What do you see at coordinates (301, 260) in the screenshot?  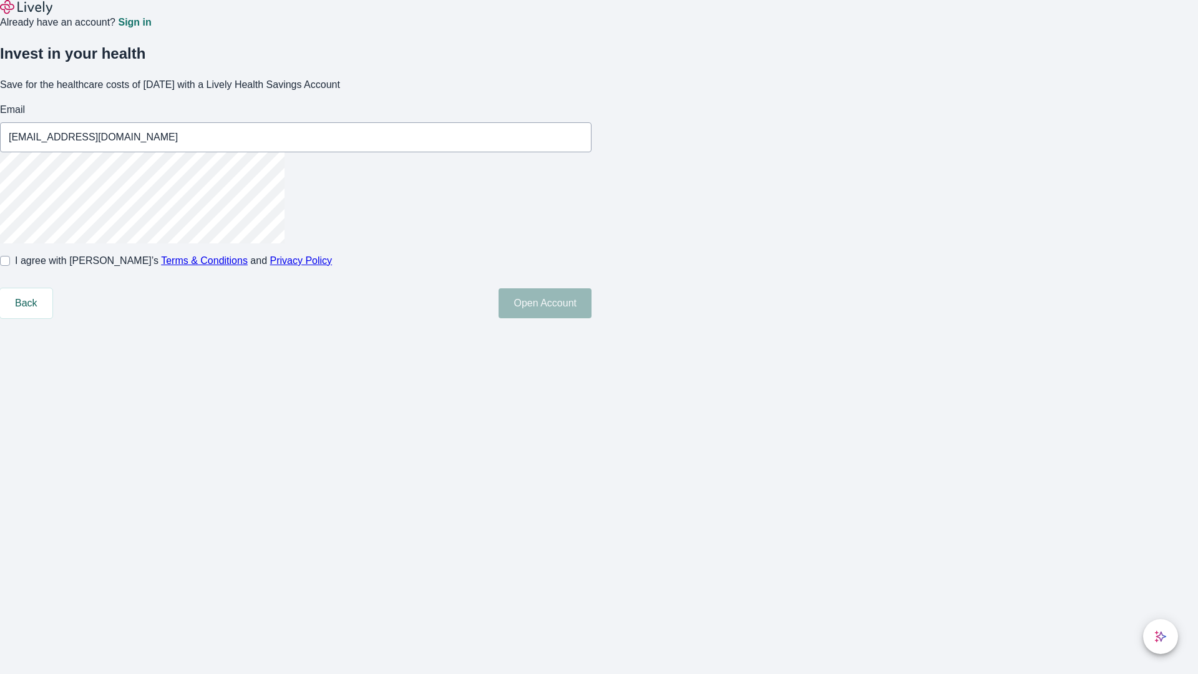 I see `a: Privacy Policy` at bounding box center [301, 260].